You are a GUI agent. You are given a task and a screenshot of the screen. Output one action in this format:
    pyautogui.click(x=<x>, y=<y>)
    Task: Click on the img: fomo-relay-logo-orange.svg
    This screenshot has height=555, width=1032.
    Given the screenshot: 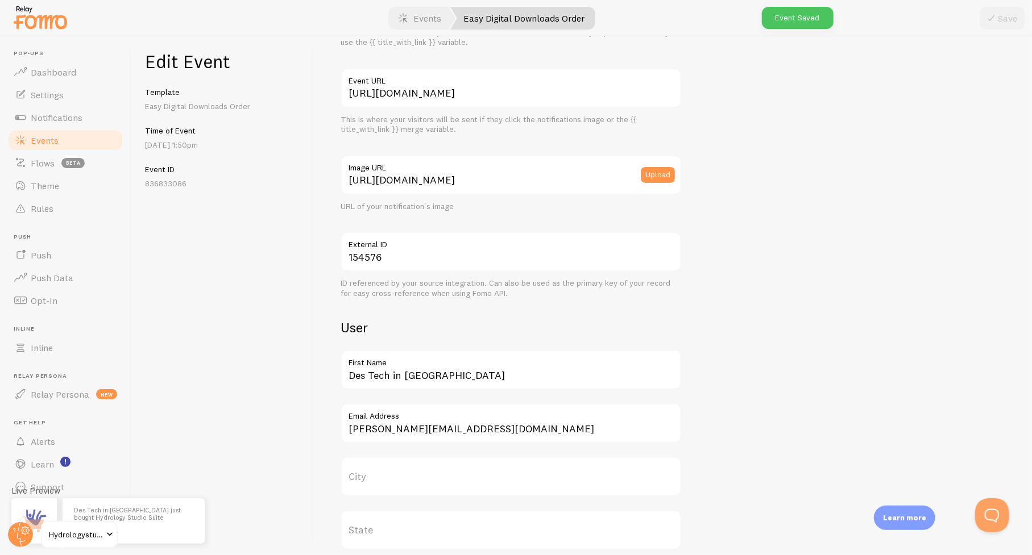 What is the action you would take?
    pyautogui.click(x=40, y=17)
    